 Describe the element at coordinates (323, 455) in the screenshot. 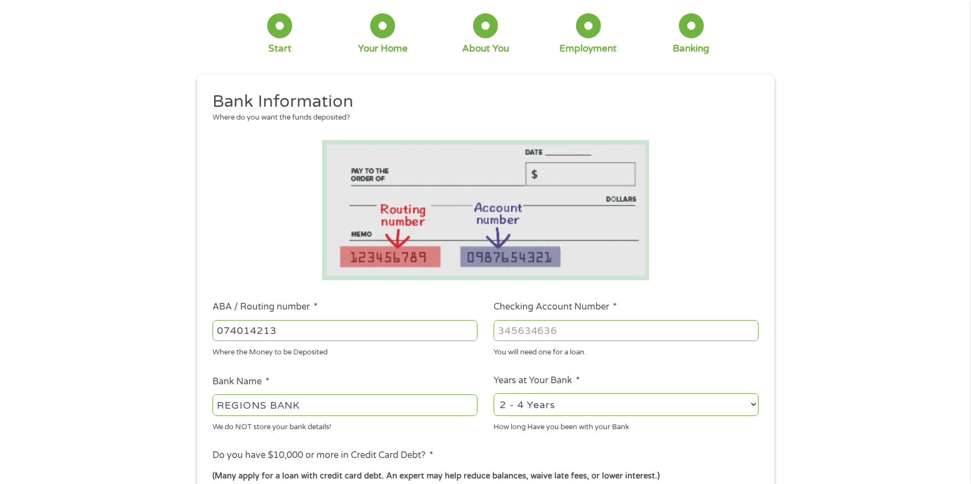

I see `label: Do you have $10,000 or more in Credit Card Debt?` at that location.